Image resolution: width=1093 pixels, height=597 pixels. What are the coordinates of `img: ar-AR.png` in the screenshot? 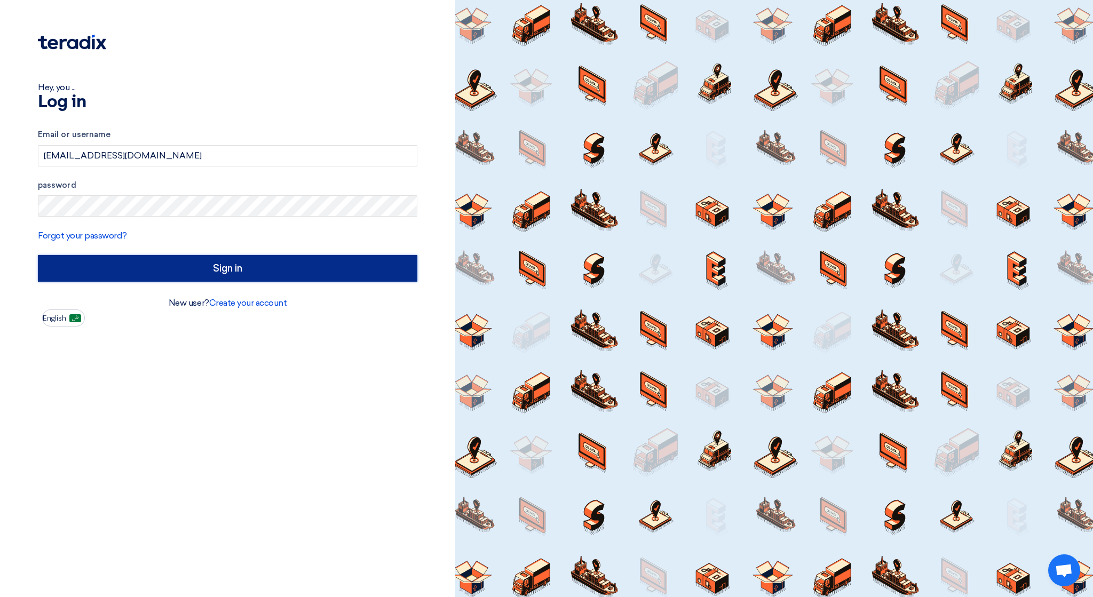 It's located at (75, 318).